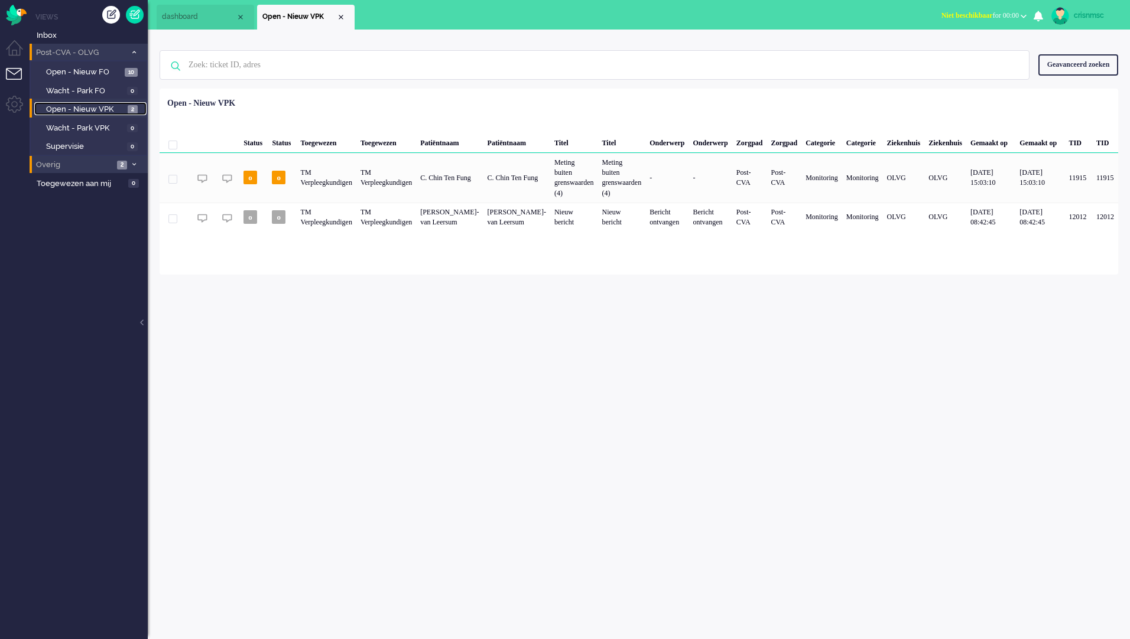 The height and width of the screenshot is (639, 1130). What do you see at coordinates (90, 146) in the screenshot?
I see `a: Supervisie 0` at bounding box center [90, 146].